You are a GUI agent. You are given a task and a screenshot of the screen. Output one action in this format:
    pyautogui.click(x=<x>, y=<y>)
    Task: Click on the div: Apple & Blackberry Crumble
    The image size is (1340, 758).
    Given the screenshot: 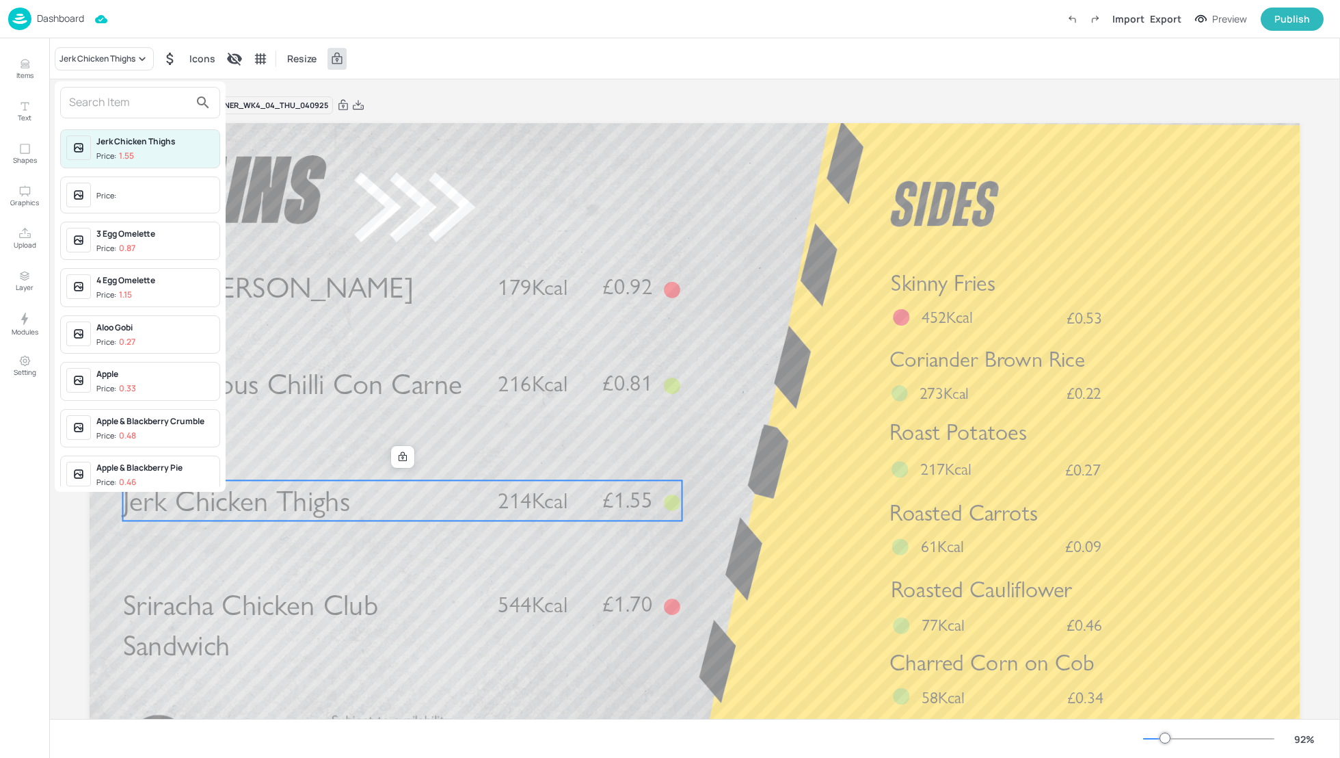 What is the action you would take?
    pyautogui.click(x=155, y=421)
    